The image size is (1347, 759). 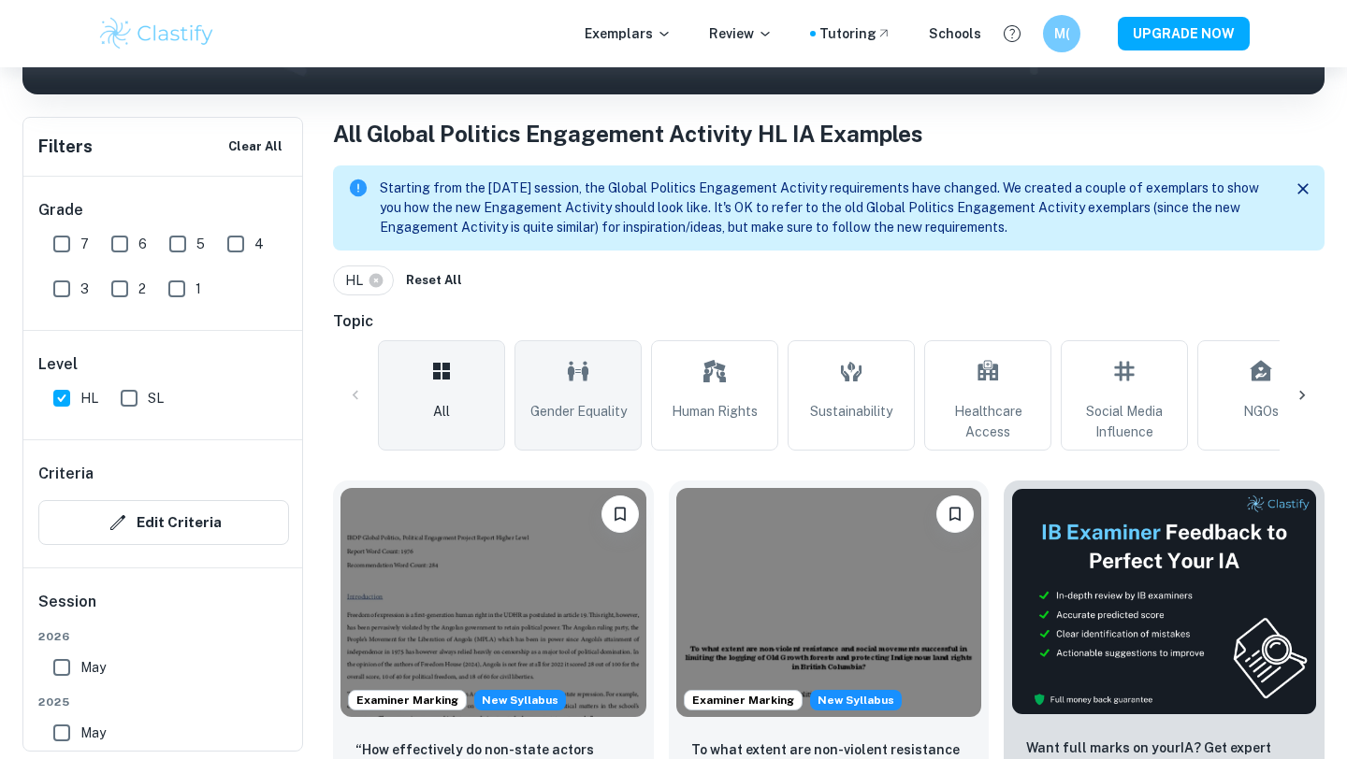 I want to click on button: Clear All, so click(x=255, y=147).